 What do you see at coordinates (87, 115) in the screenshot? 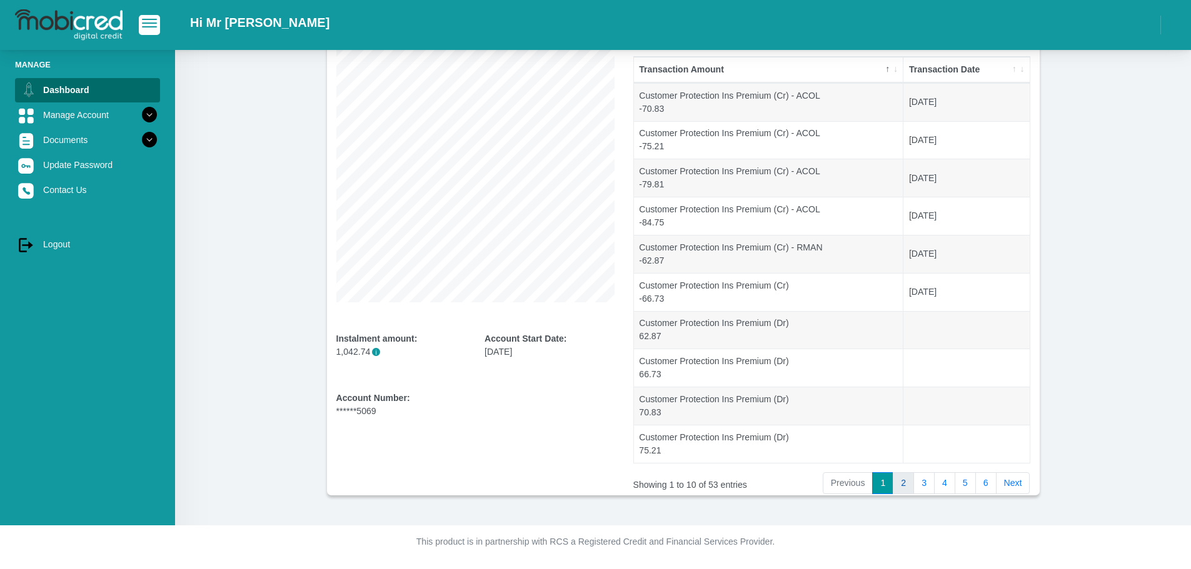
I see `a: Manage Account` at bounding box center [87, 115].